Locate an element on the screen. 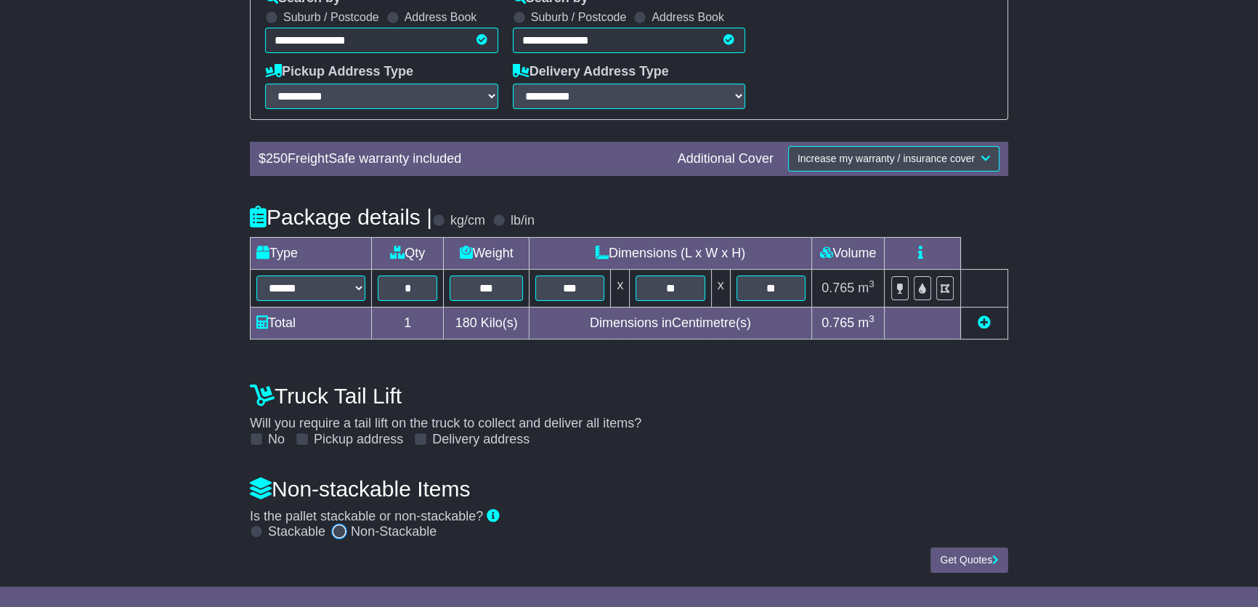  button: Get Quotes is located at coordinates (969, 559).